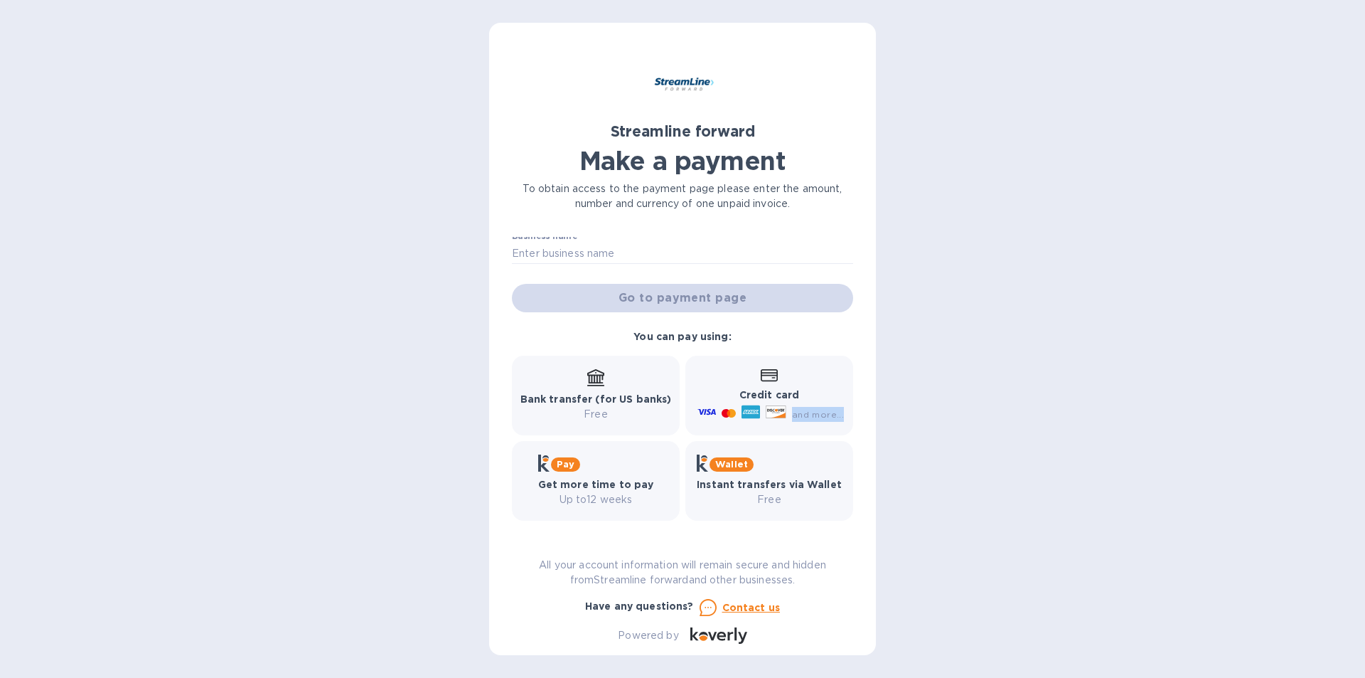 The image size is (1365, 678). Describe the element at coordinates (752, 607) in the screenshot. I see `u: Contact us` at that location.